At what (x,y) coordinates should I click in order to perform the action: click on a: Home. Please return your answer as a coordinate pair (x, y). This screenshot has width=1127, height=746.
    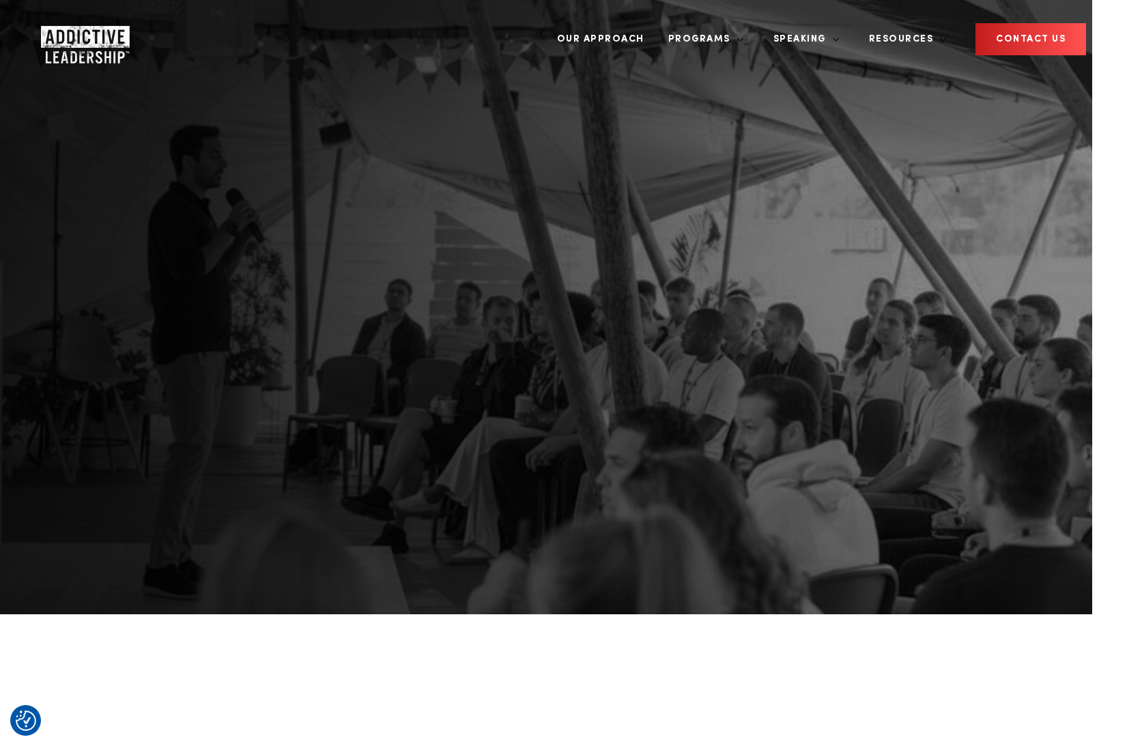
    Looking at the image, I should click on (82, 40).